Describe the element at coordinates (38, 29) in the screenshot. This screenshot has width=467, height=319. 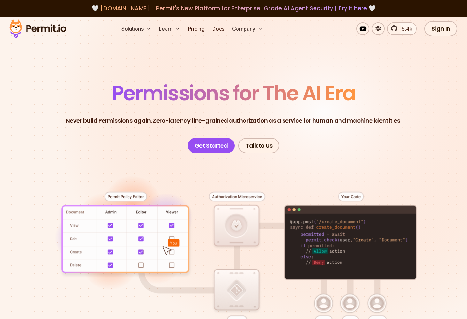
I see `img: Permit logo` at that location.